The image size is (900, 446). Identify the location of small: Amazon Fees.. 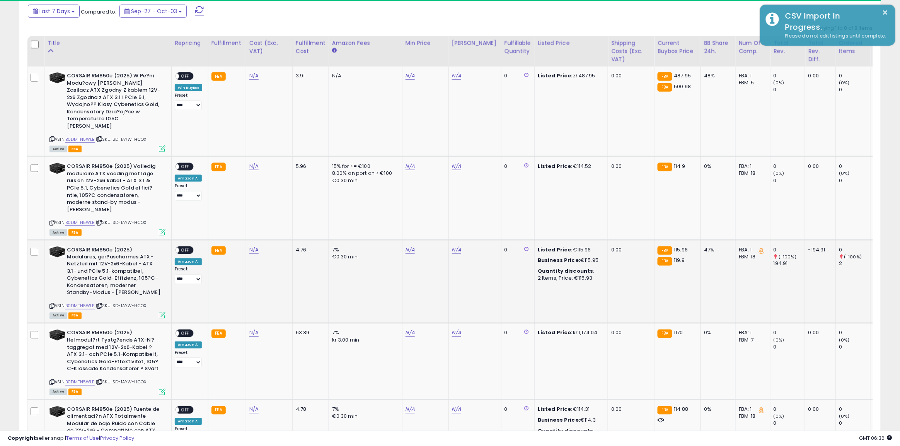
(334, 51).